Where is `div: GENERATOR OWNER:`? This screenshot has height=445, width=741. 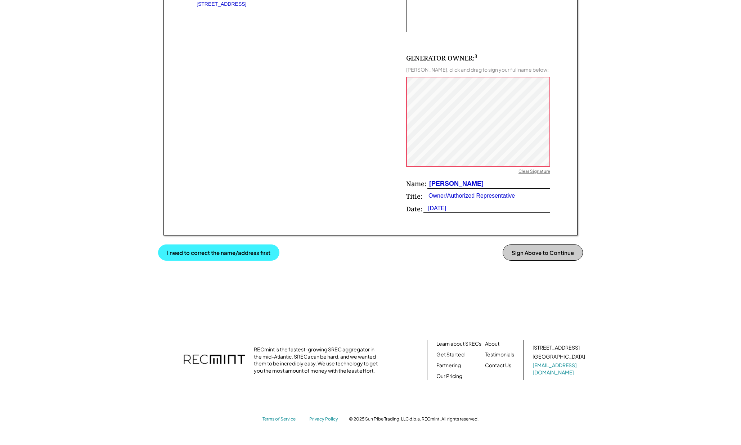
div: GENERATOR OWNER: is located at coordinates (442, 58).